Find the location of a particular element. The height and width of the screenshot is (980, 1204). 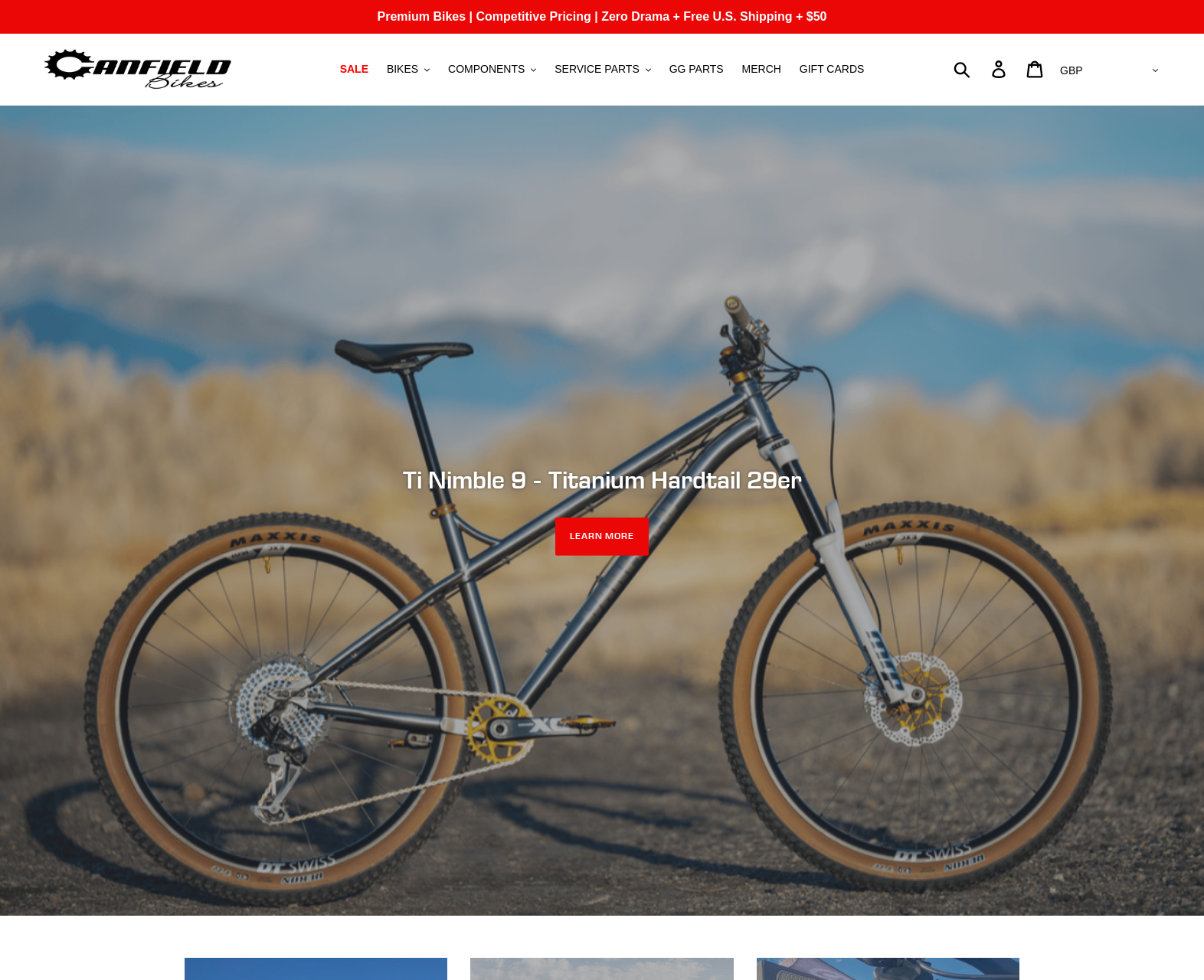

a: LEARN MORE is located at coordinates (602, 536).